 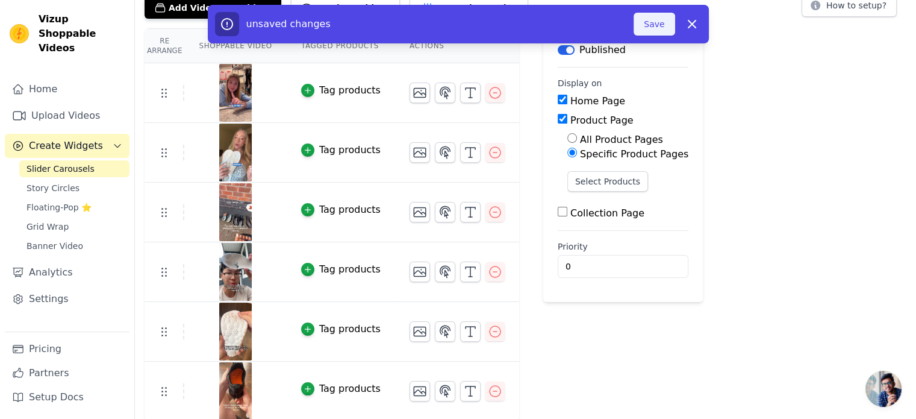 What do you see at coordinates (883, 388) in the screenshot?
I see `div: Open chat` at bounding box center [883, 388].